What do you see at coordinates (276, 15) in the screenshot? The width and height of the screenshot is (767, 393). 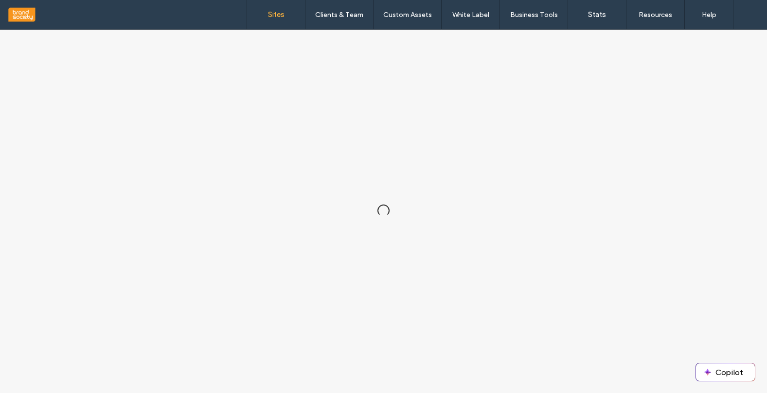 I see `label: Sites` at bounding box center [276, 15].